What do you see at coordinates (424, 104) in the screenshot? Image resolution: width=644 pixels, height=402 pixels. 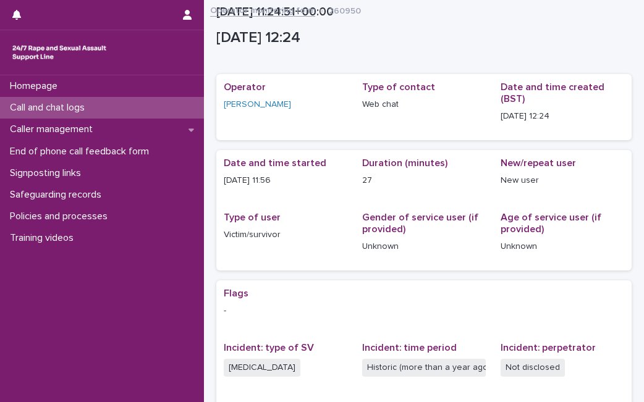 I see `p: Web chat` at bounding box center [424, 104].